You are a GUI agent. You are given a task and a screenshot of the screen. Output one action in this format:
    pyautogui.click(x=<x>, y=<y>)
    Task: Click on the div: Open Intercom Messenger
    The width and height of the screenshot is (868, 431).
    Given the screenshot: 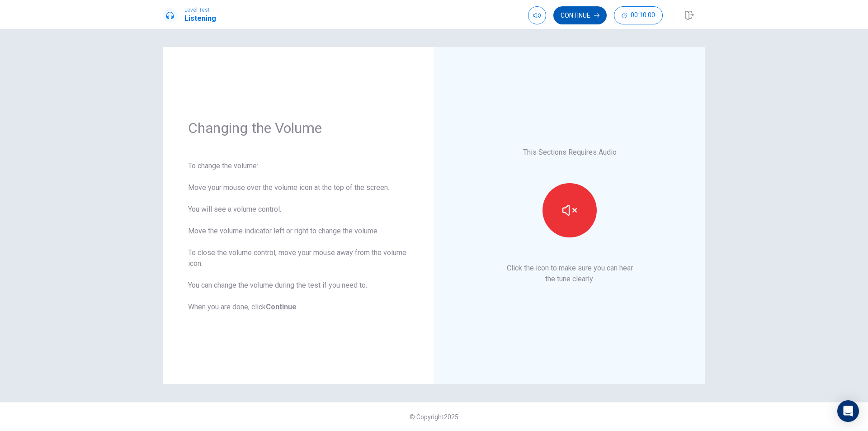 What is the action you would take?
    pyautogui.click(x=848, y=411)
    